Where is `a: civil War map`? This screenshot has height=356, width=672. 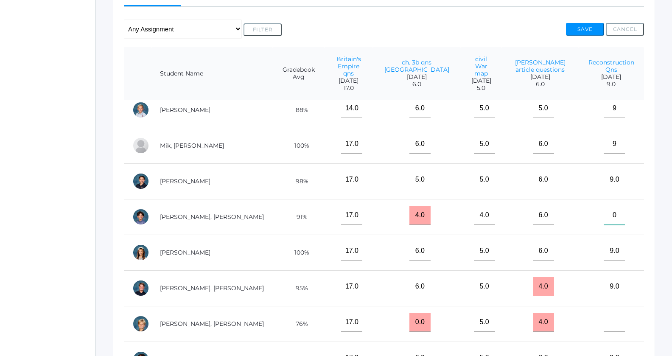 a: civil War map is located at coordinates (481, 66).